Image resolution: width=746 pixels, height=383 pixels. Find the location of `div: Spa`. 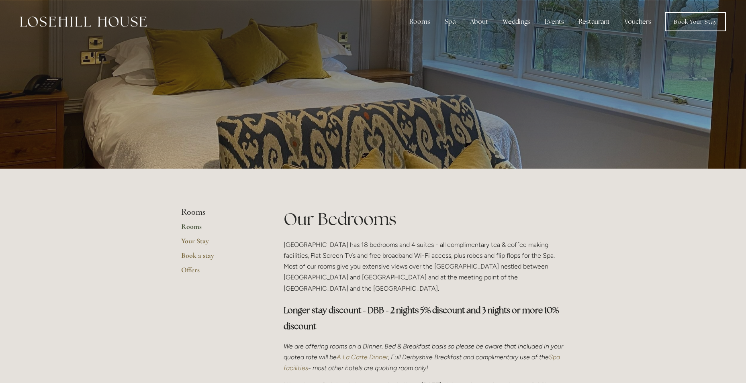

div: Spa is located at coordinates (450, 22).